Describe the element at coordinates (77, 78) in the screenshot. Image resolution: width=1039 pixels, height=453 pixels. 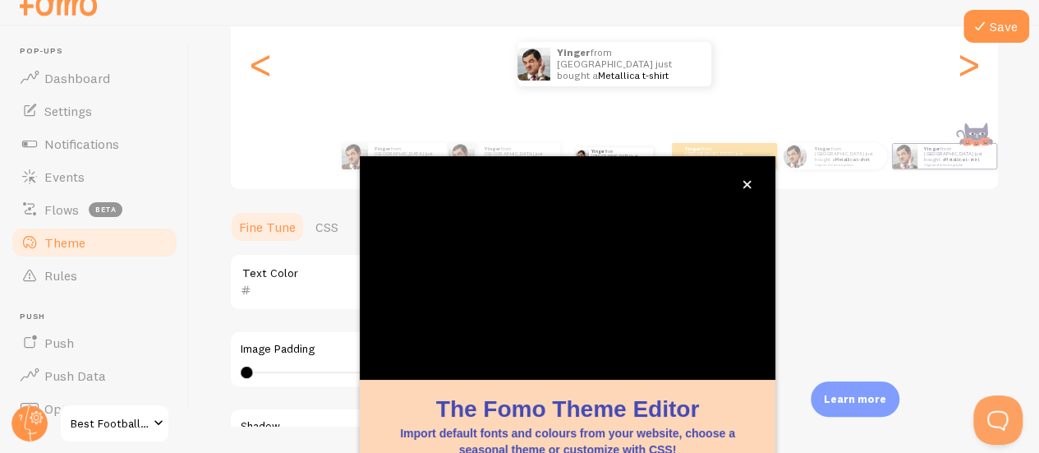
I see `span: Dashboard` at that location.